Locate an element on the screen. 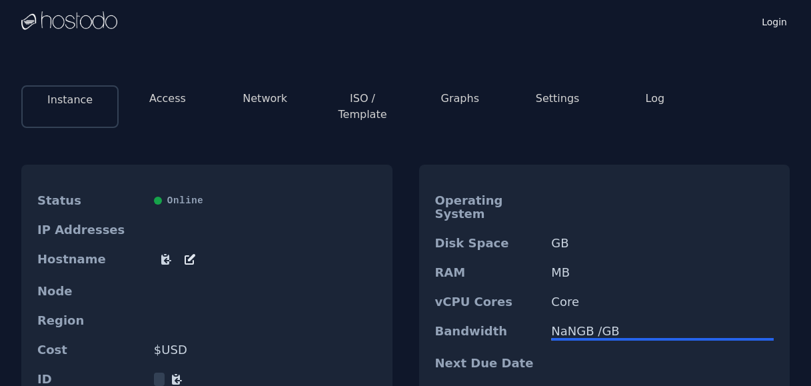 This screenshot has height=386, width=811. dt: Next Due Date is located at coordinates (488, 363).